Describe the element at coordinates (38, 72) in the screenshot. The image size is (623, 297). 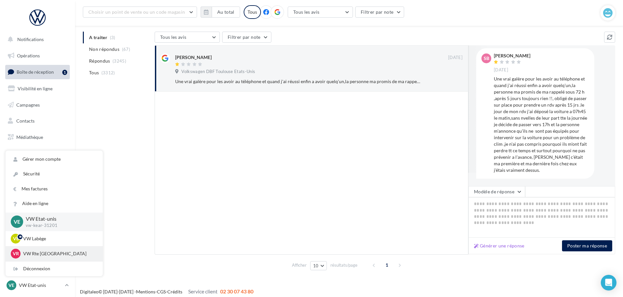
I see `a: Boîte de réception1` at that location.